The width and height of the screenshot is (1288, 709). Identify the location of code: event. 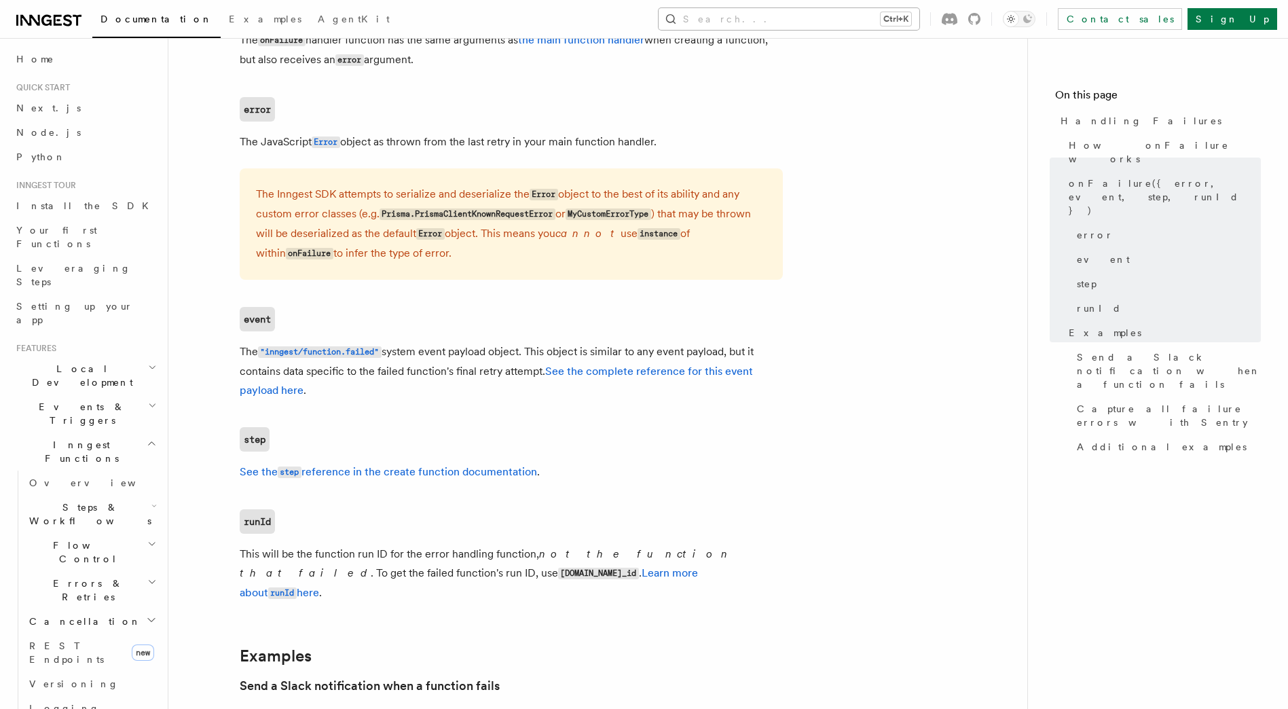
(257, 319).